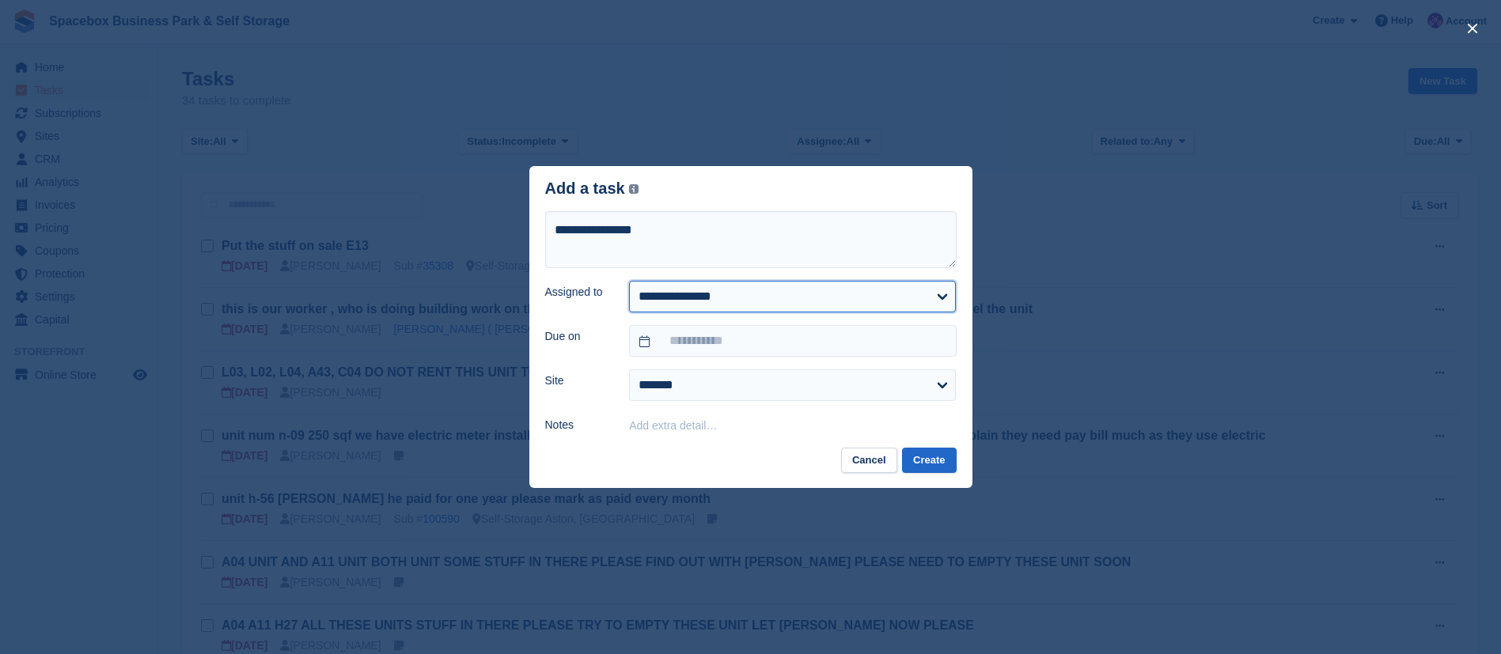 The height and width of the screenshot is (654, 1501). I want to click on div: Add a task, so click(592, 188).